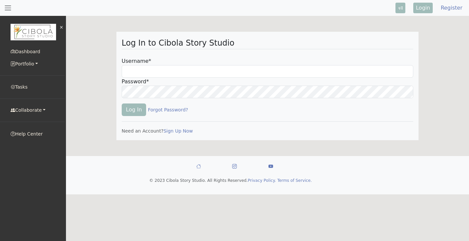 The height and width of the screenshot is (241, 469). What do you see at coordinates (27, 134) in the screenshot?
I see `small: Help Center` at bounding box center [27, 134].